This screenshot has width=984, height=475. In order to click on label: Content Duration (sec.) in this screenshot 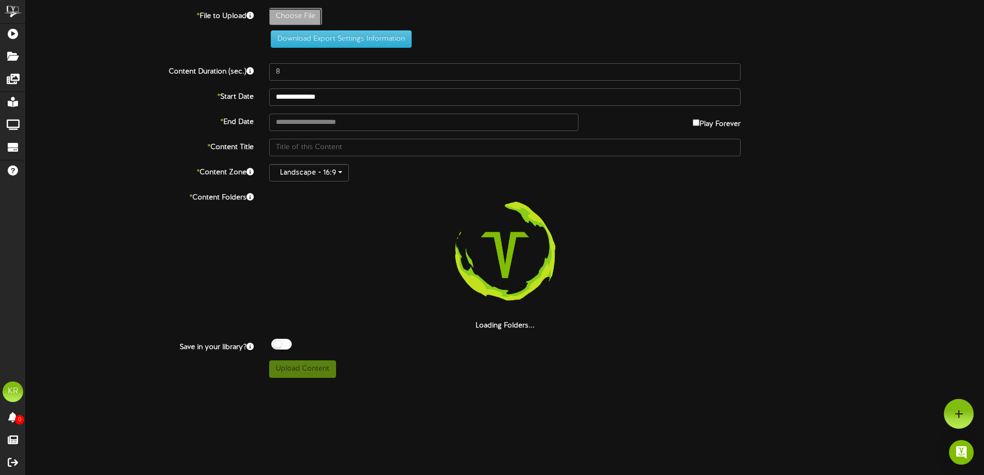, I will do `click(139, 70)`.